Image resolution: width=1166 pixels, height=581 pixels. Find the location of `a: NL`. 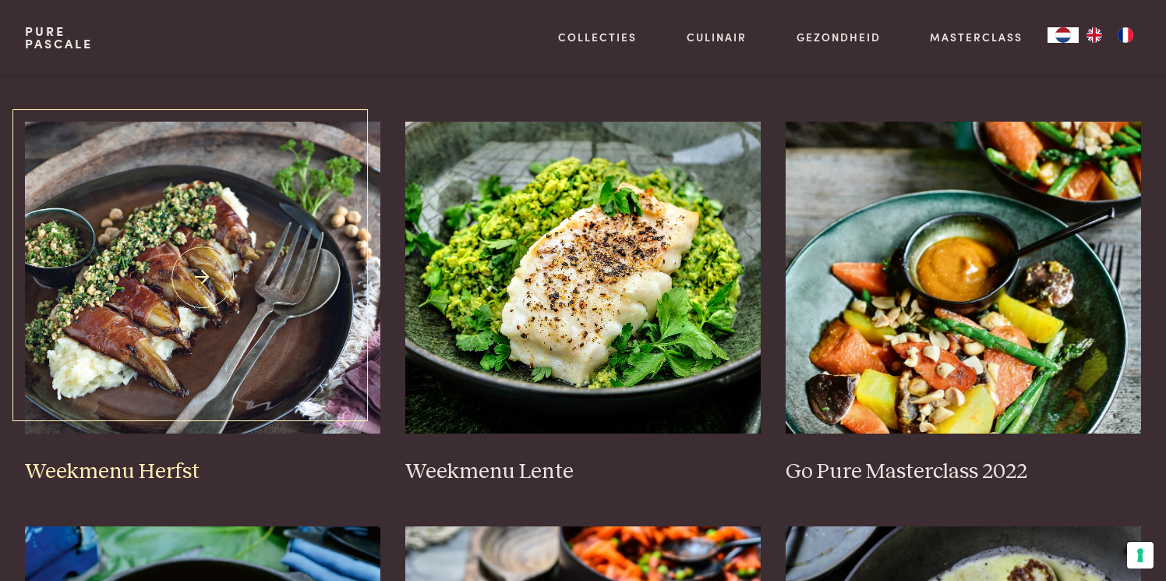

a: NL is located at coordinates (1063, 35).